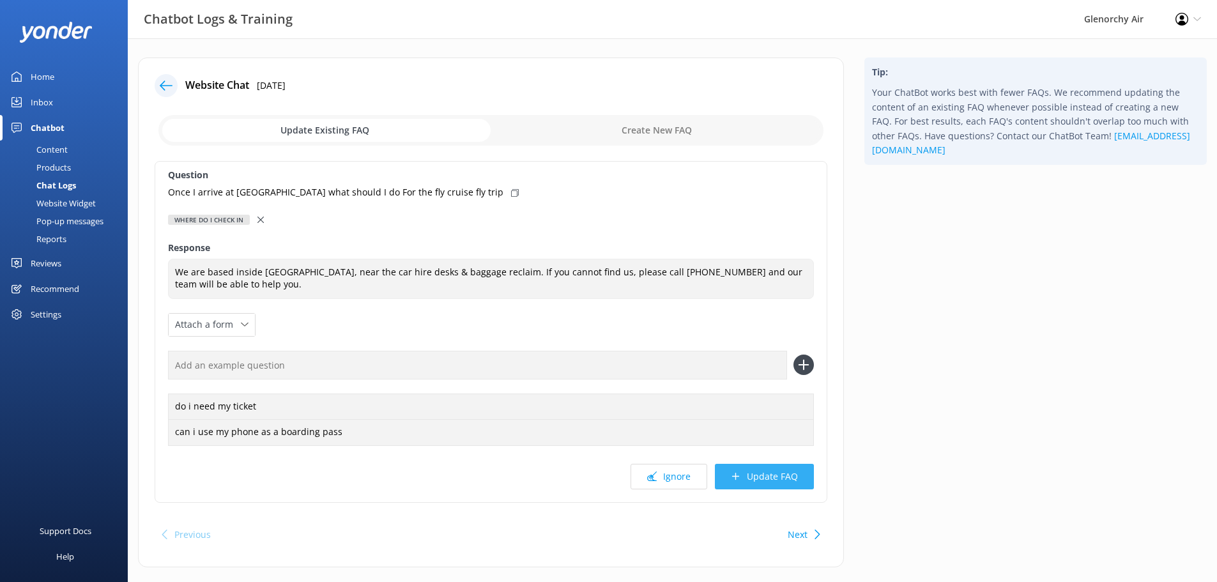 Image resolution: width=1217 pixels, height=582 pixels. What do you see at coordinates (65, 556) in the screenshot?
I see `div: Help` at bounding box center [65, 556].